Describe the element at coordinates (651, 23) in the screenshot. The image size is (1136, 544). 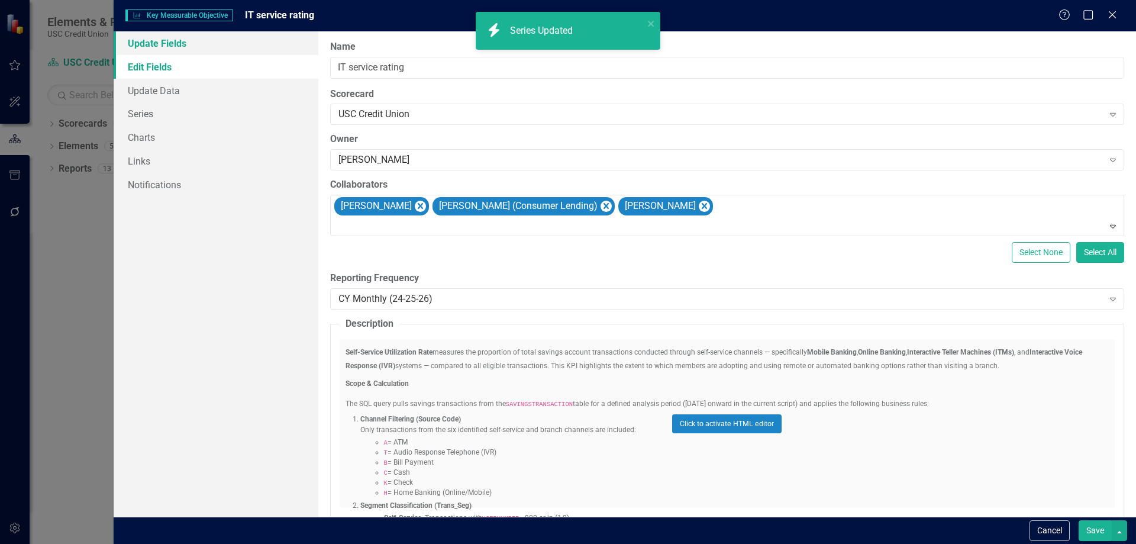
I see `button: close` at that location.